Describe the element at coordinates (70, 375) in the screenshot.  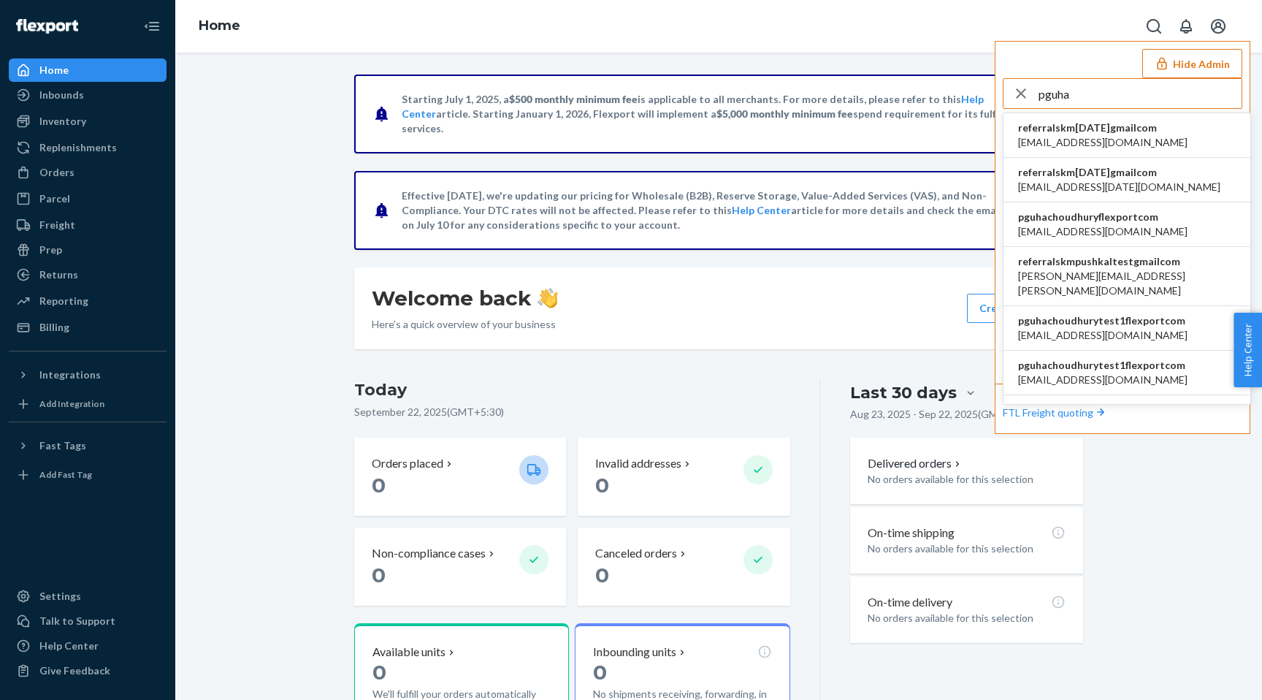
I see `div: Integrations` at that location.